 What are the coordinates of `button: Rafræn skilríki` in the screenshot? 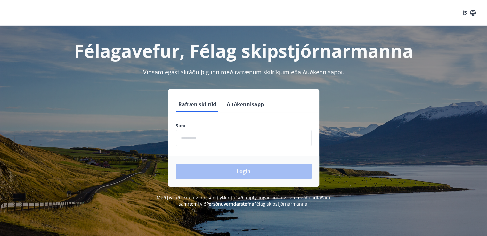 It's located at (197, 104).